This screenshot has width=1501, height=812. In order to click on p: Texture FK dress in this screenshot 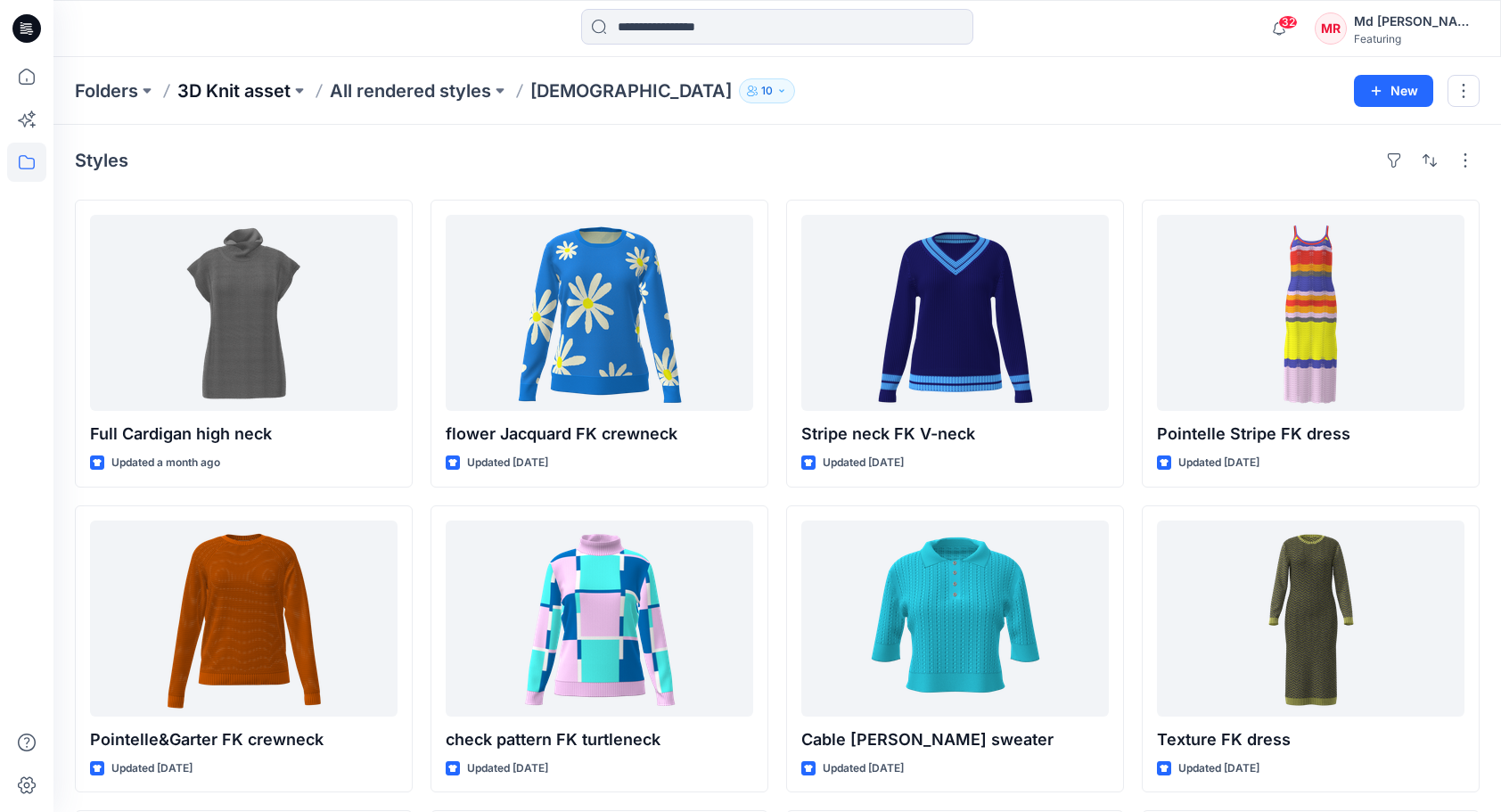, I will do `click(1310, 740)`.